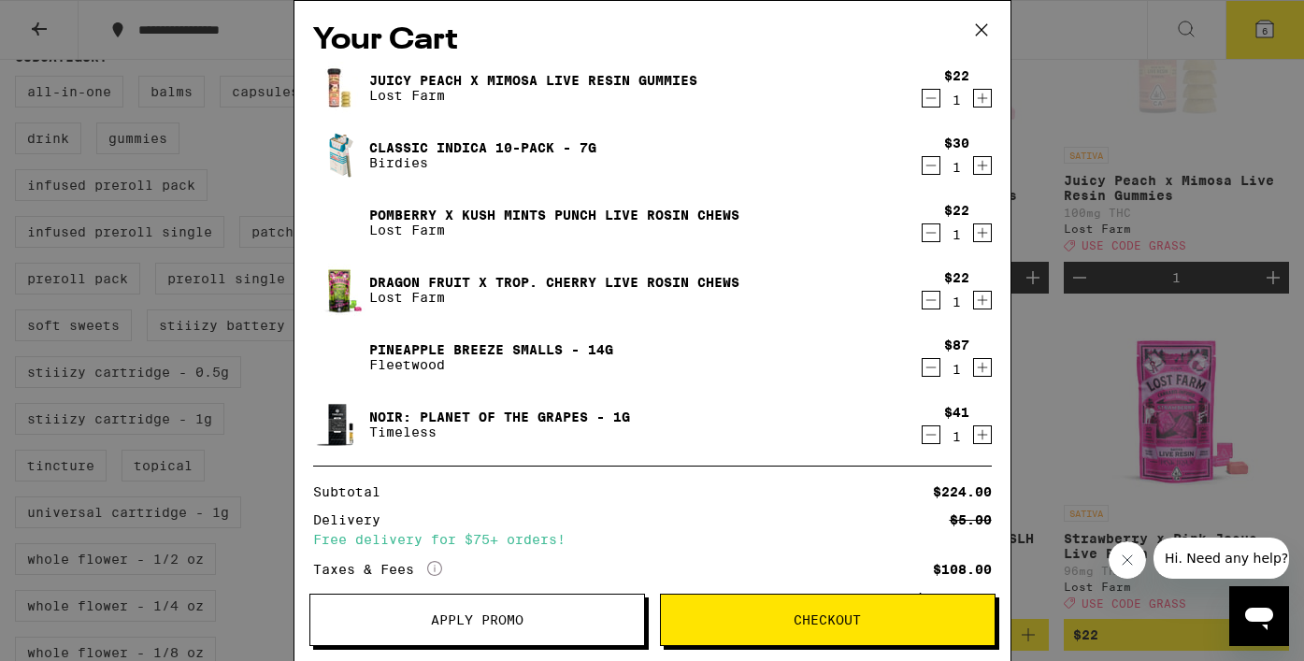  I want to click on div: Taxes & Fees, so click(378, 569).